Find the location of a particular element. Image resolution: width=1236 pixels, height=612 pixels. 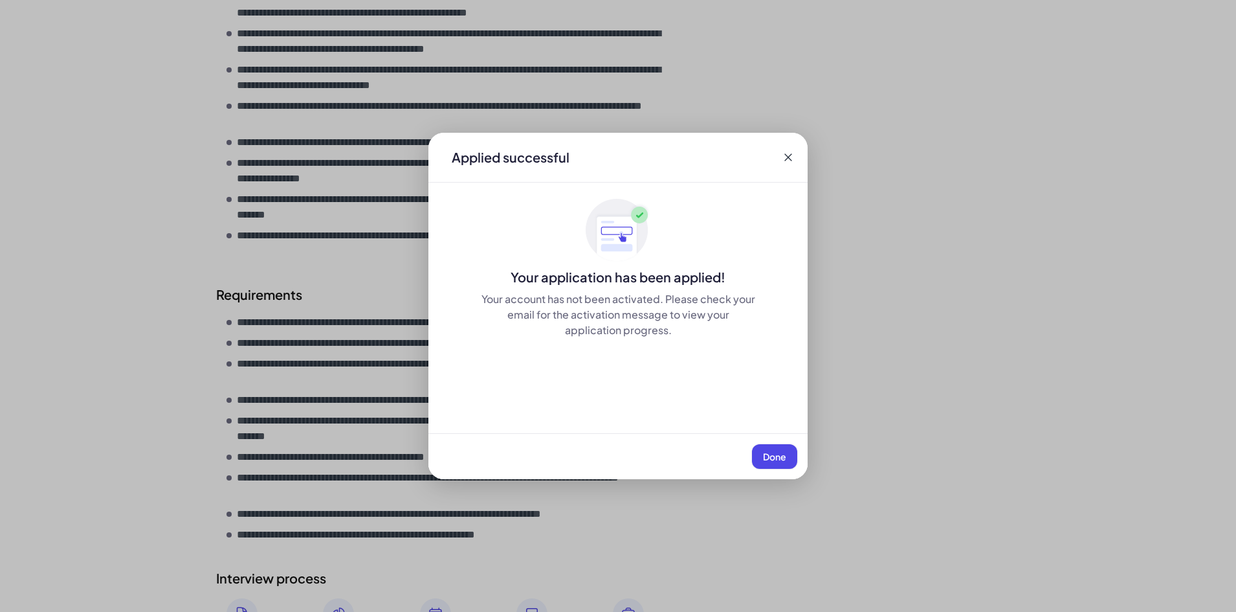

div: Your application has been applied! is located at coordinates (618, 277).